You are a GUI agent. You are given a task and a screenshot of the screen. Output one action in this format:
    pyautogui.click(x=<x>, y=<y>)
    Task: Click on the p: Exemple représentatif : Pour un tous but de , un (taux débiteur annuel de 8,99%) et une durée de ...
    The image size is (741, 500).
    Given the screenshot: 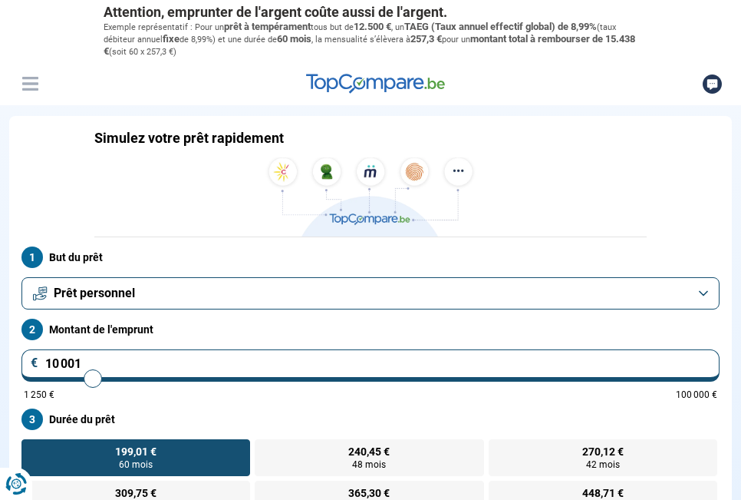 What is the action you would take?
    pyautogui.click(x=371, y=39)
    